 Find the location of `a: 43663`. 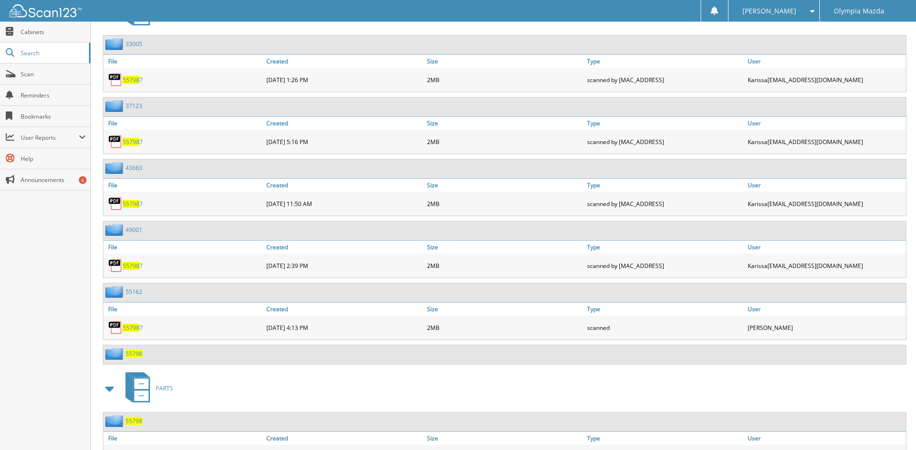

a: 43663 is located at coordinates (134, 168).